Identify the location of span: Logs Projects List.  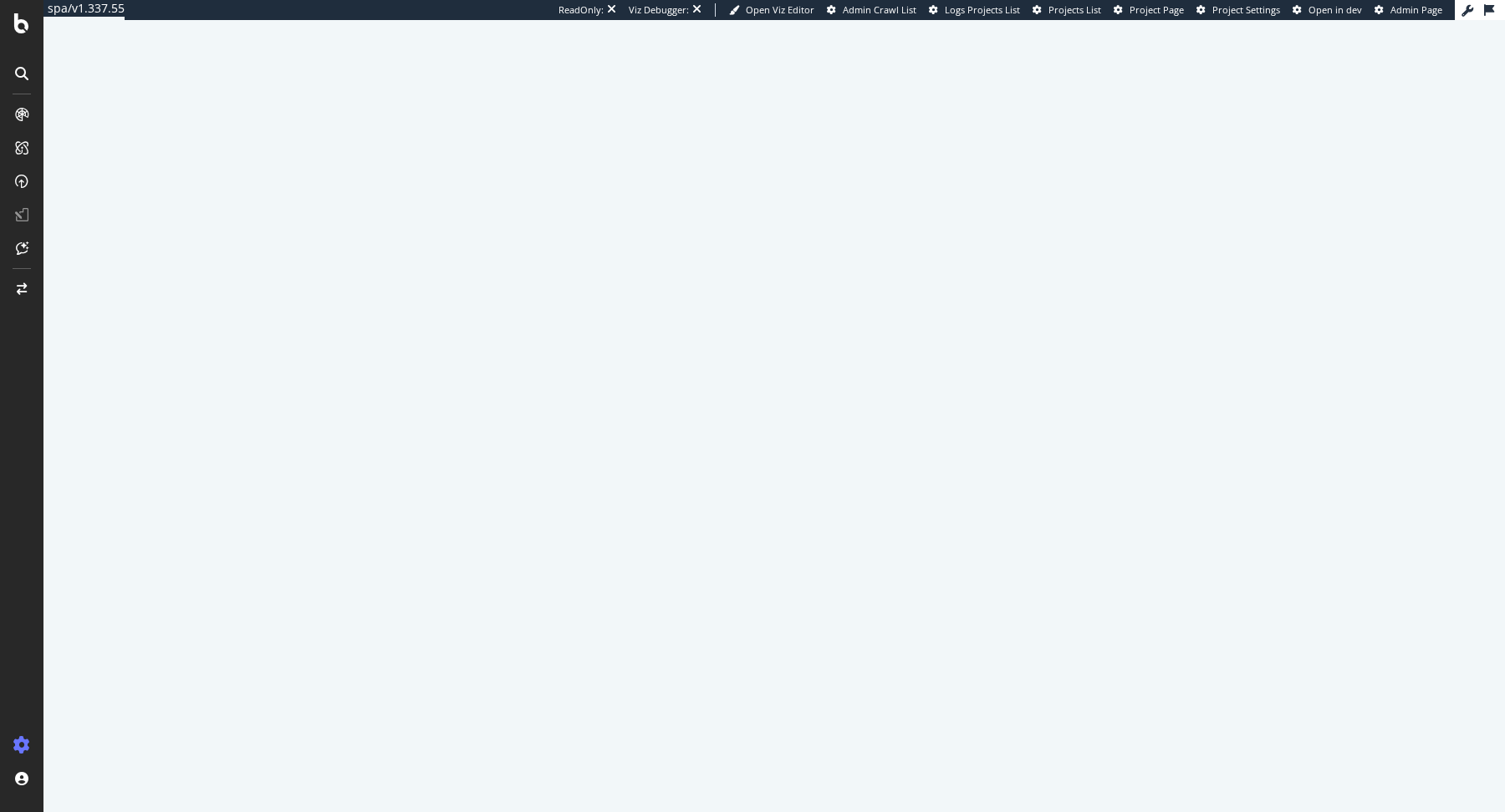
(982, 10).